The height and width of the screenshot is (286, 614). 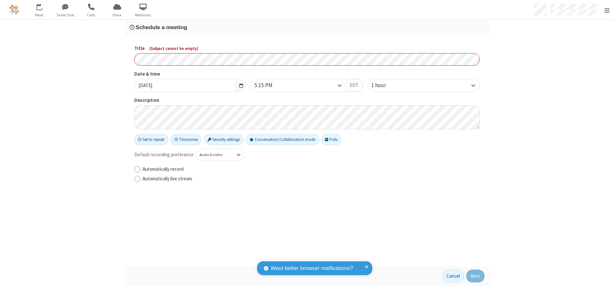 I want to click on img: QA Selenium DO NOT DELETE OR CHANGE, so click(x=14, y=10).